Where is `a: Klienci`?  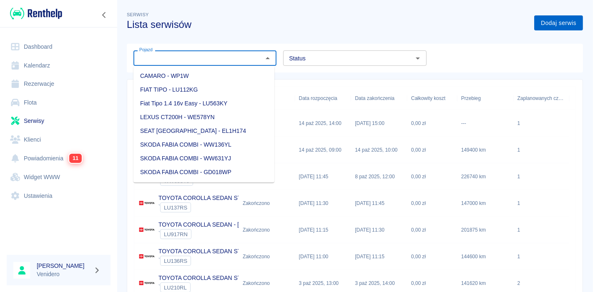
a: Klienci is located at coordinates (58, 140).